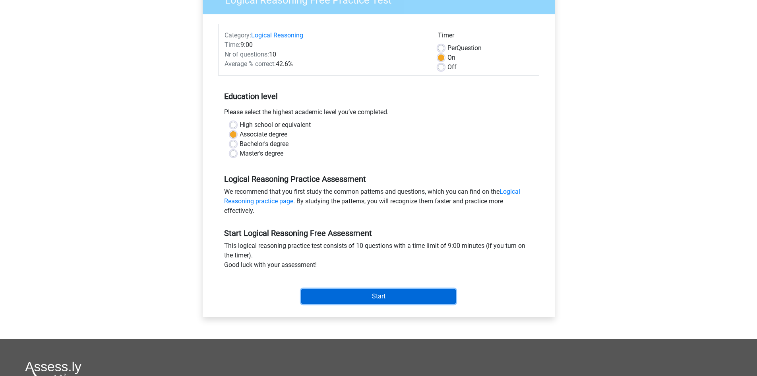 Image resolution: width=757 pixels, height=376 pixels. I want to click on span: Average % correct:, so click(250, 64).